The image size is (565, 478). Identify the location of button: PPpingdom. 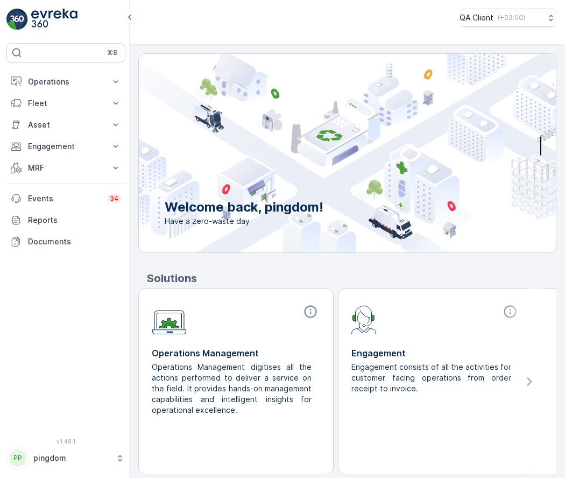
(66, 458).